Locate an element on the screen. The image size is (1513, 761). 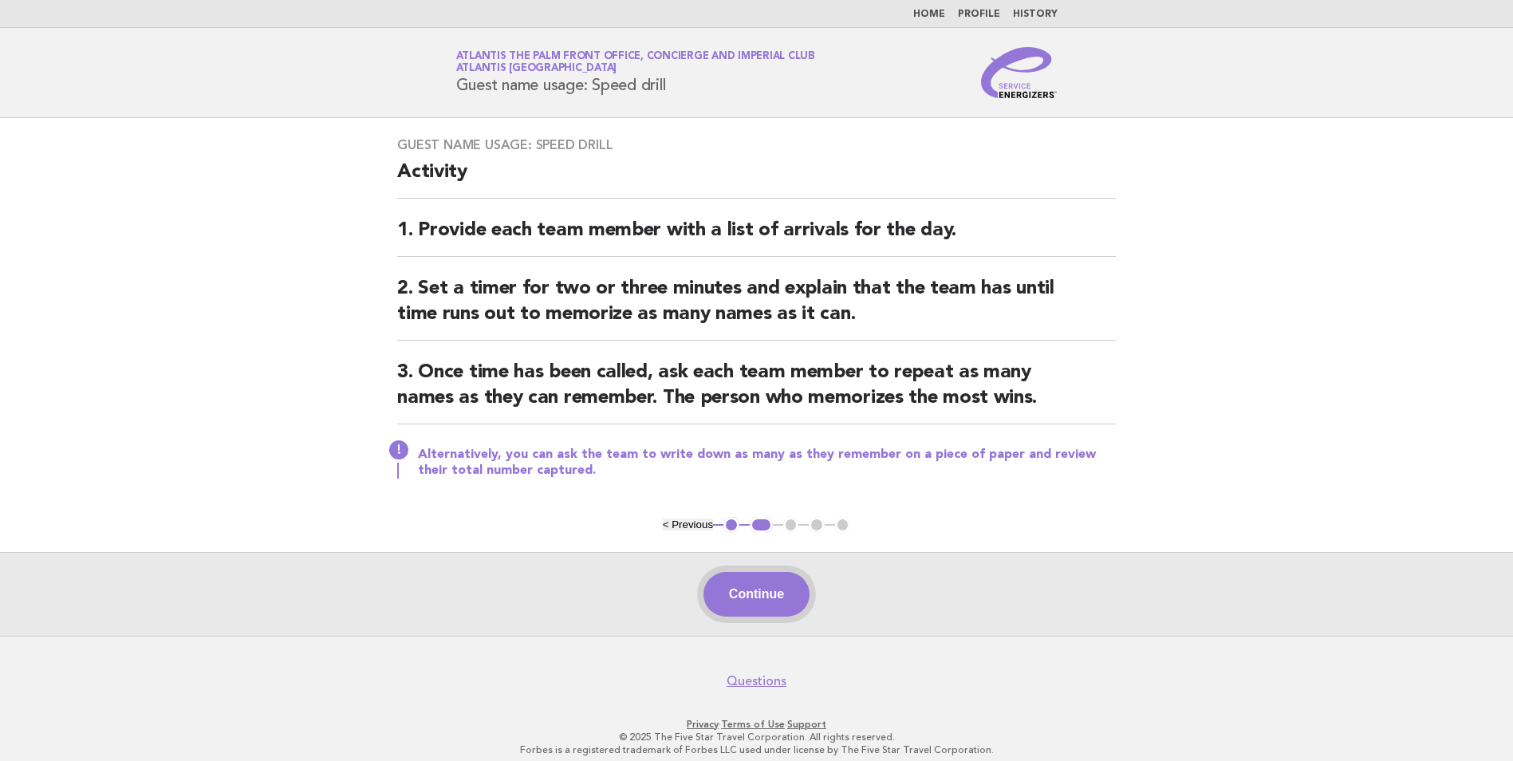
button: Continue is located at coordinates (756, 594).